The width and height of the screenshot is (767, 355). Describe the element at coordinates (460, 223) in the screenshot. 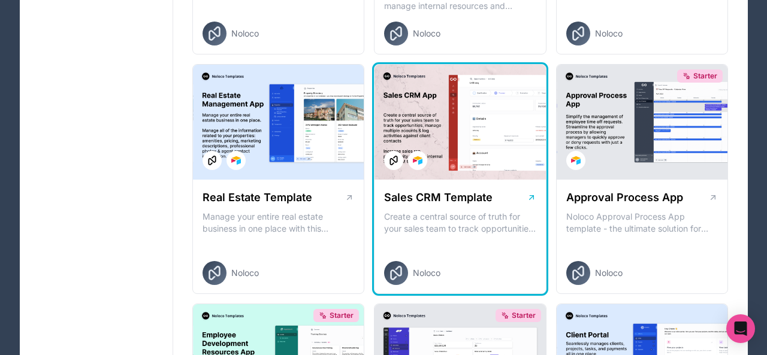

I see `p: Create a central source of truth for your sales team to track opportunities, manage multiple acco...` at that location.